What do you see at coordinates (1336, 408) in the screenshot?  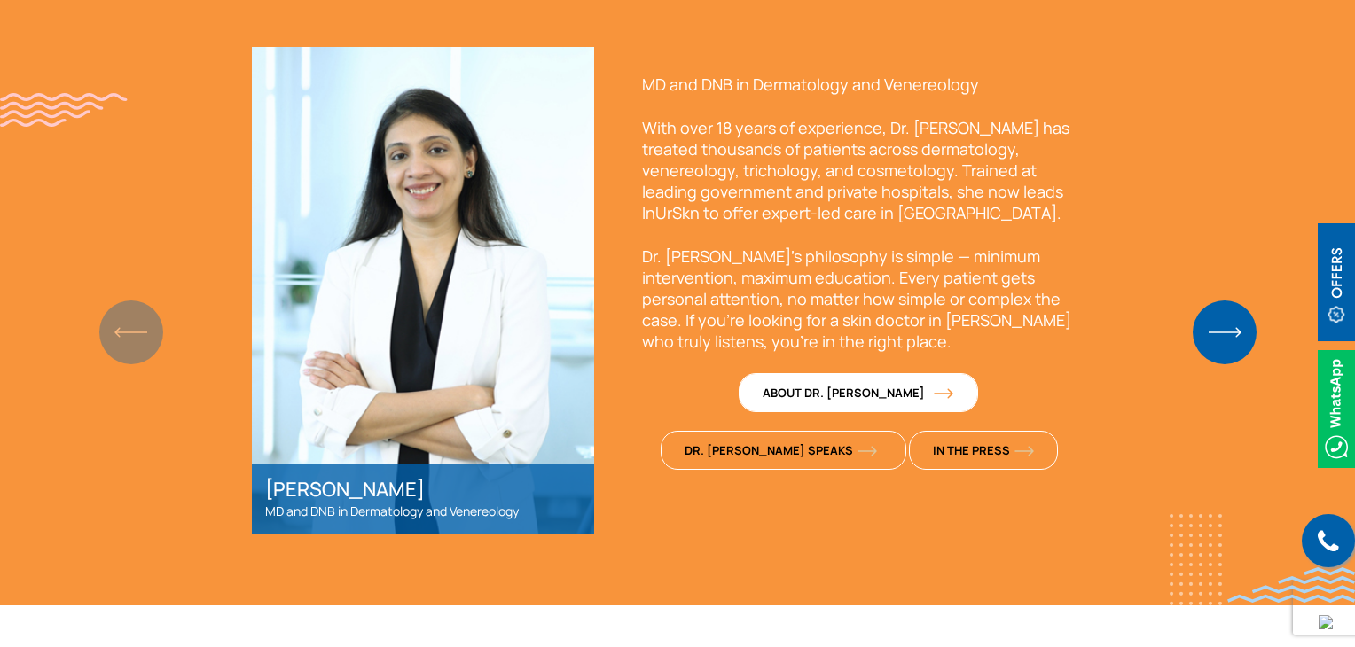 I see `a: Whatsappicon` at bounding box center [1336, 408].